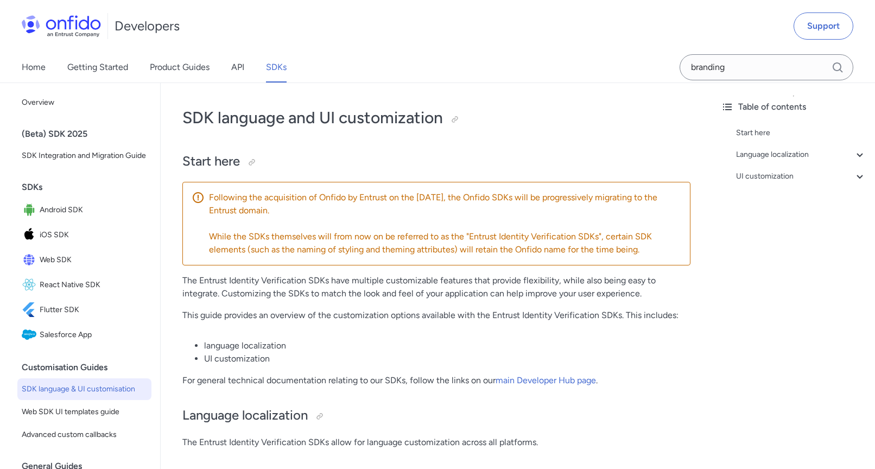 Image resolution: width=875 pixels, height=469 pixels. What do you see at coordinates (84, 260) in the screenshot?
I see `a: IconWeb SDKWeb SDK` at bounding box center [84, 260].